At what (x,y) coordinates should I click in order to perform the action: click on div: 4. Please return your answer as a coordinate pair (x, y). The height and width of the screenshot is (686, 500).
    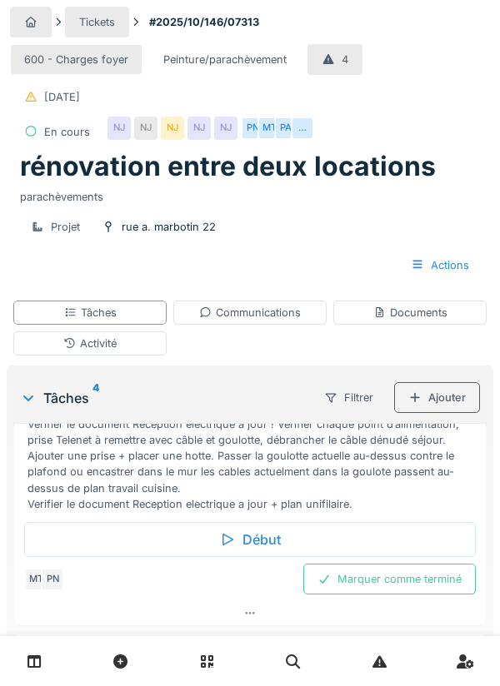
    Looking at the image, I should click on (345, 59).